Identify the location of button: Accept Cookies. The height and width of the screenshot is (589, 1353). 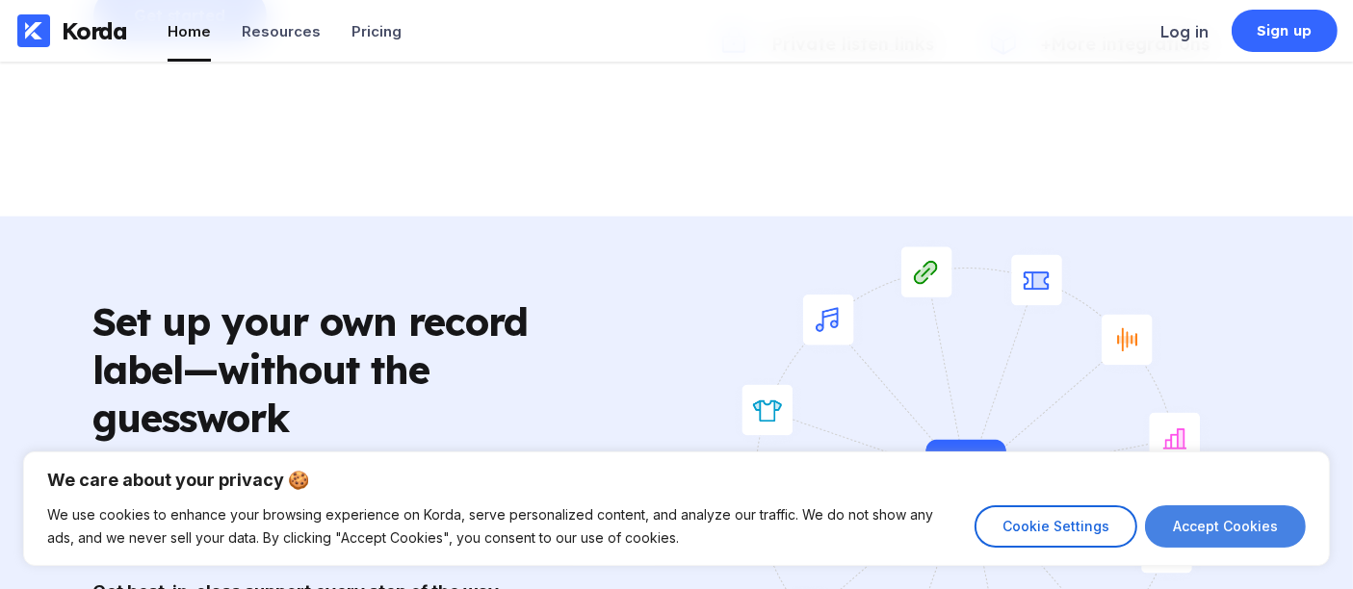
(1225, 527).